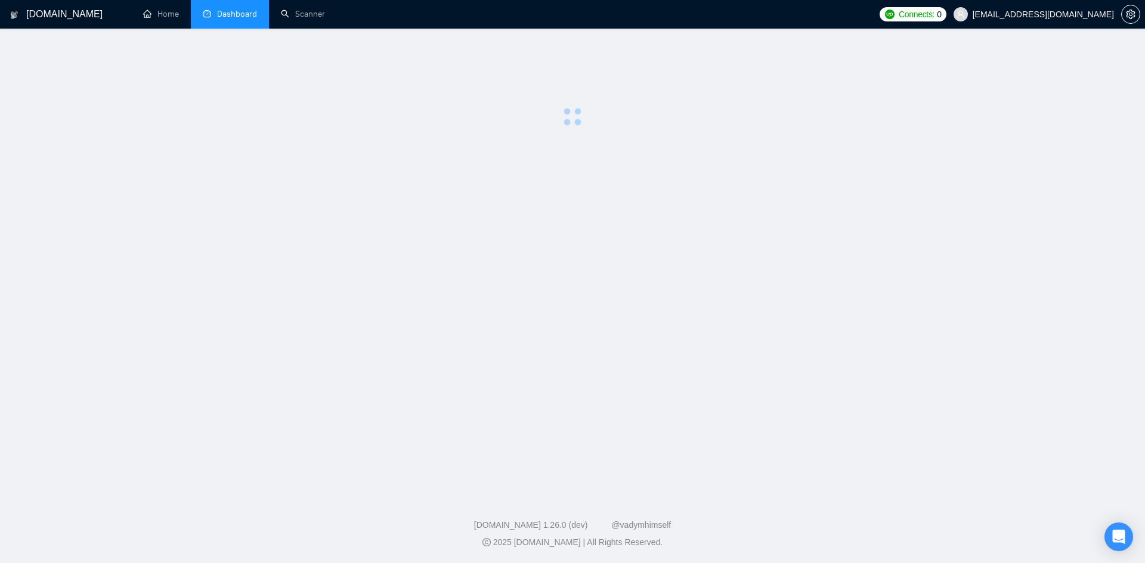 The image size is (1145, 563). Describe the element at coordinates (161, 14) in the screenshot. I see `a: homeHome` at that location.